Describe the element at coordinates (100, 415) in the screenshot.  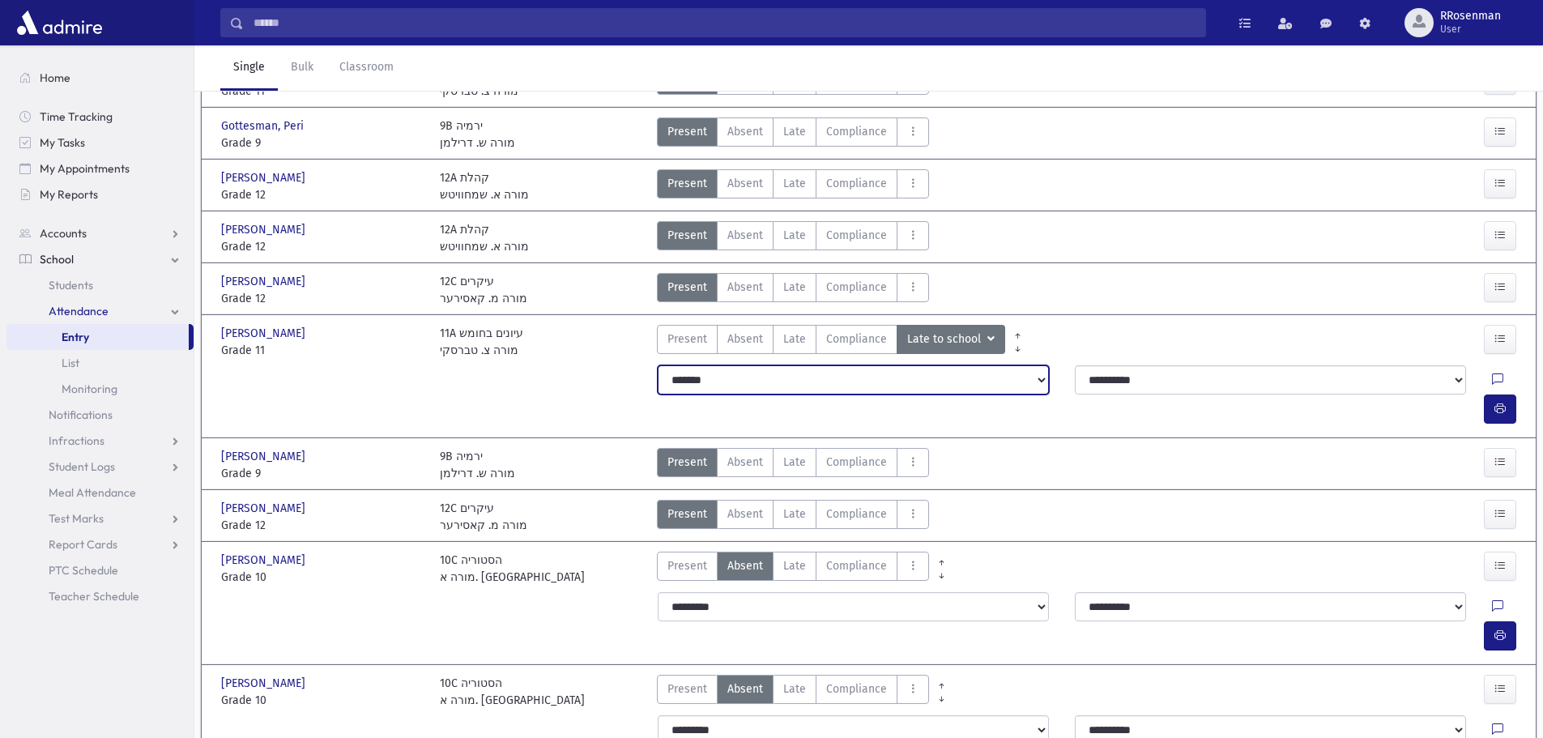
I see `a: Notifications` at that location.